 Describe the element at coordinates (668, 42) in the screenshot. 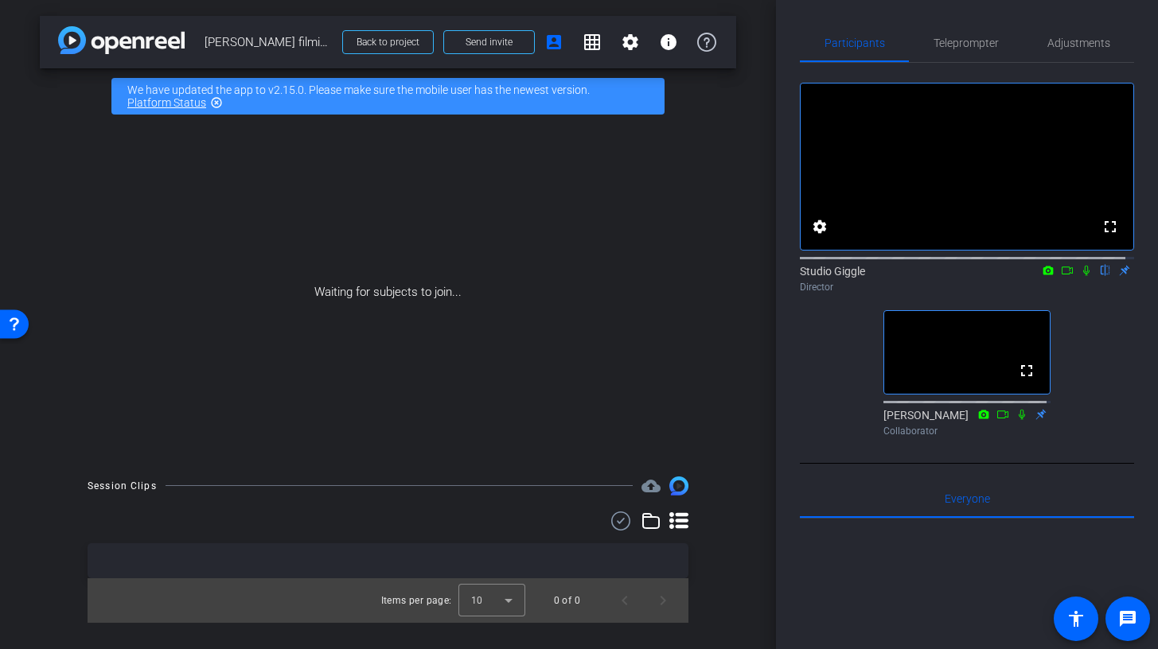

I see `mat-icon: info` at that location.